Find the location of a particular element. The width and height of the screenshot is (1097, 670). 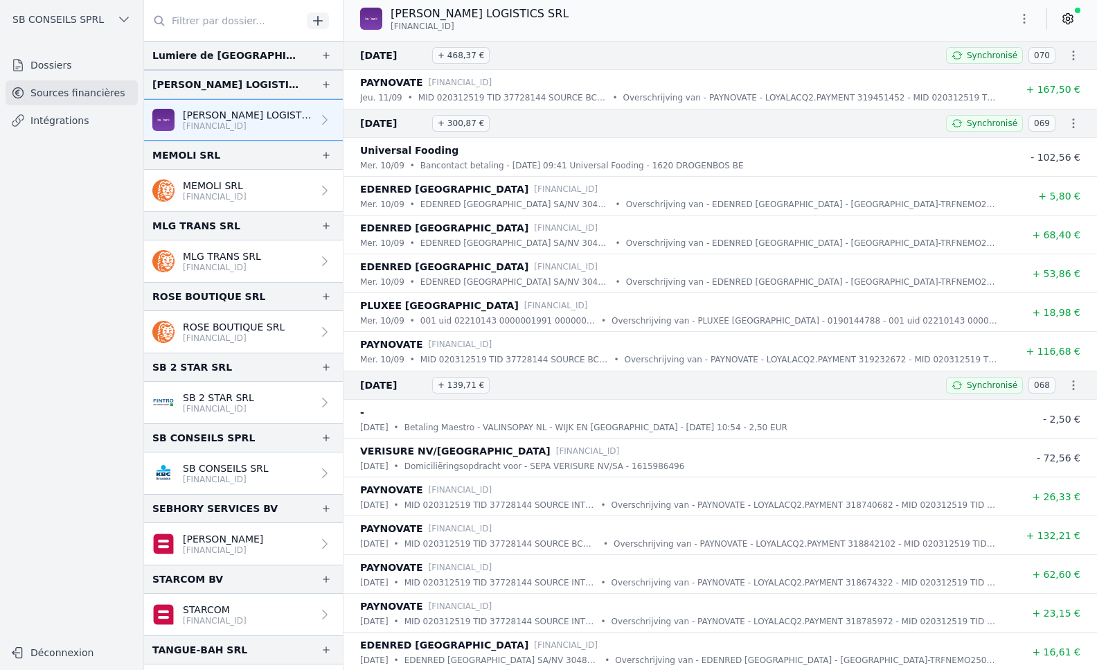

span: + 53,86 € is located at coordinates (1056, 274).